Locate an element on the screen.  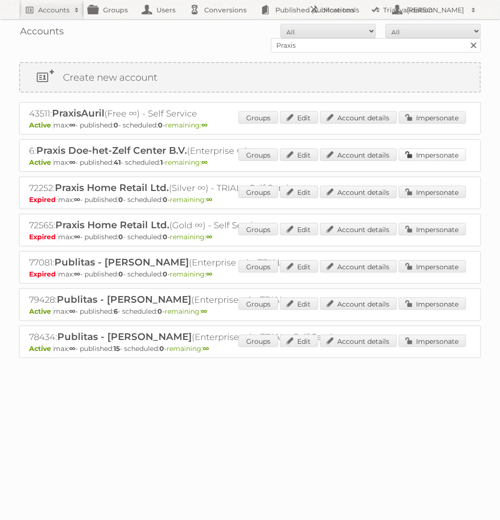
strong: 15 is located at coordinates (116, 348).